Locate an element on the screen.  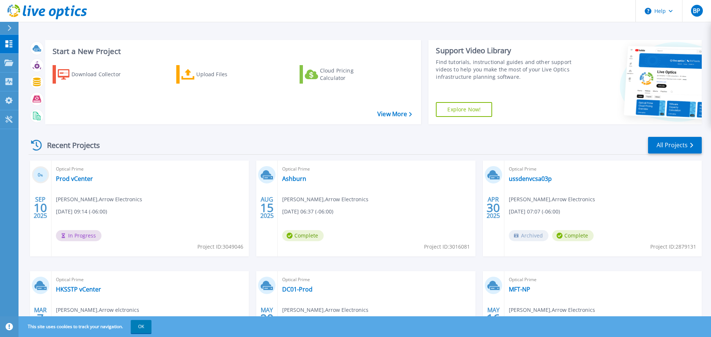
h3: 0 is located at coordinates (40, 175).